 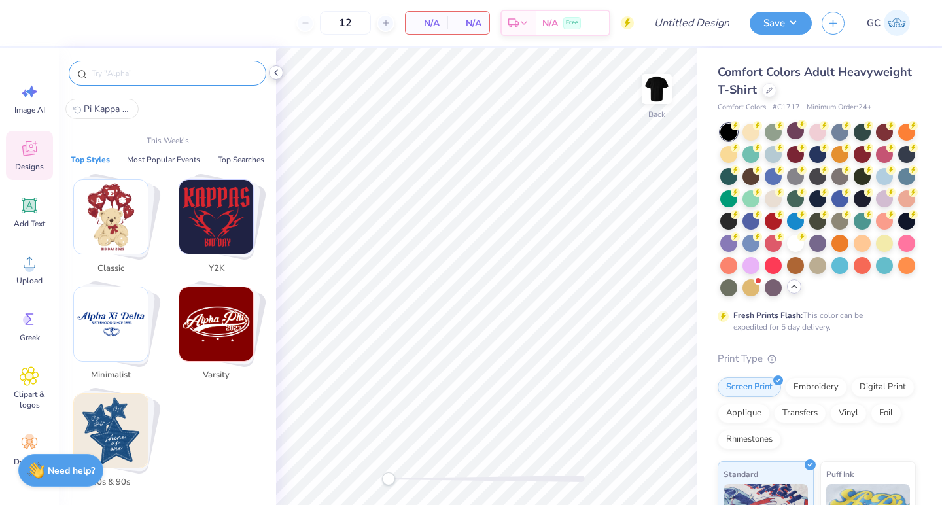 I want to click on img: Classic, so click(x=111, y=217).